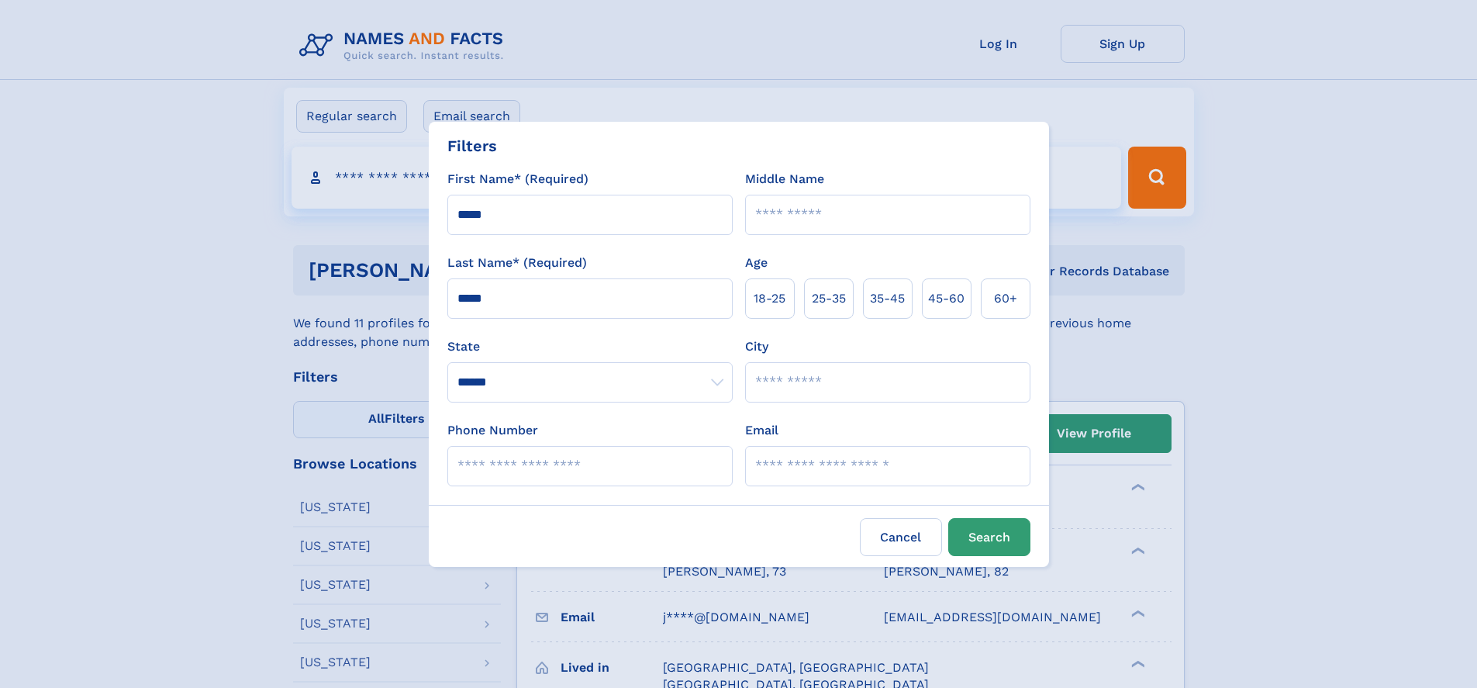 The height and width of the screenshot is (688, 1477). I want to click on span: 45‑60, so click(946, 298).